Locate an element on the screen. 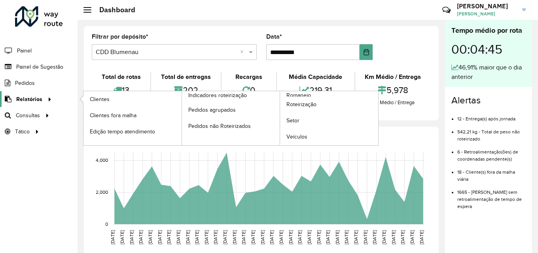  a: Contato Rápido is located at coordinates (446, 10).